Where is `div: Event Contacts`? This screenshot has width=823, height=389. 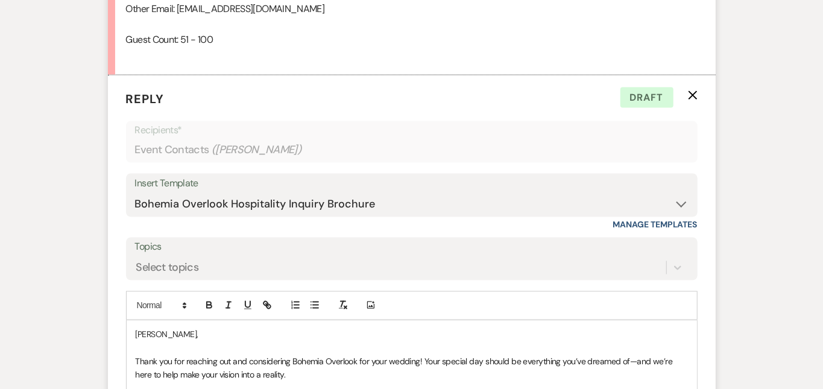
div: Event Contacts is located at coordinates (412, 149).